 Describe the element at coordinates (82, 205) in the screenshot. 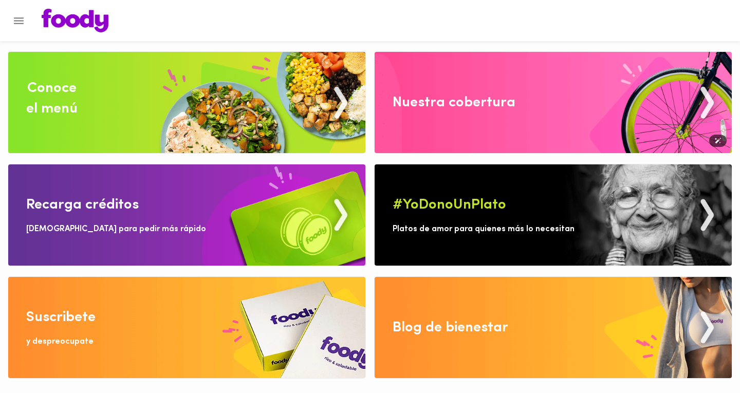

I see `div: Recarga créditos` at that location.